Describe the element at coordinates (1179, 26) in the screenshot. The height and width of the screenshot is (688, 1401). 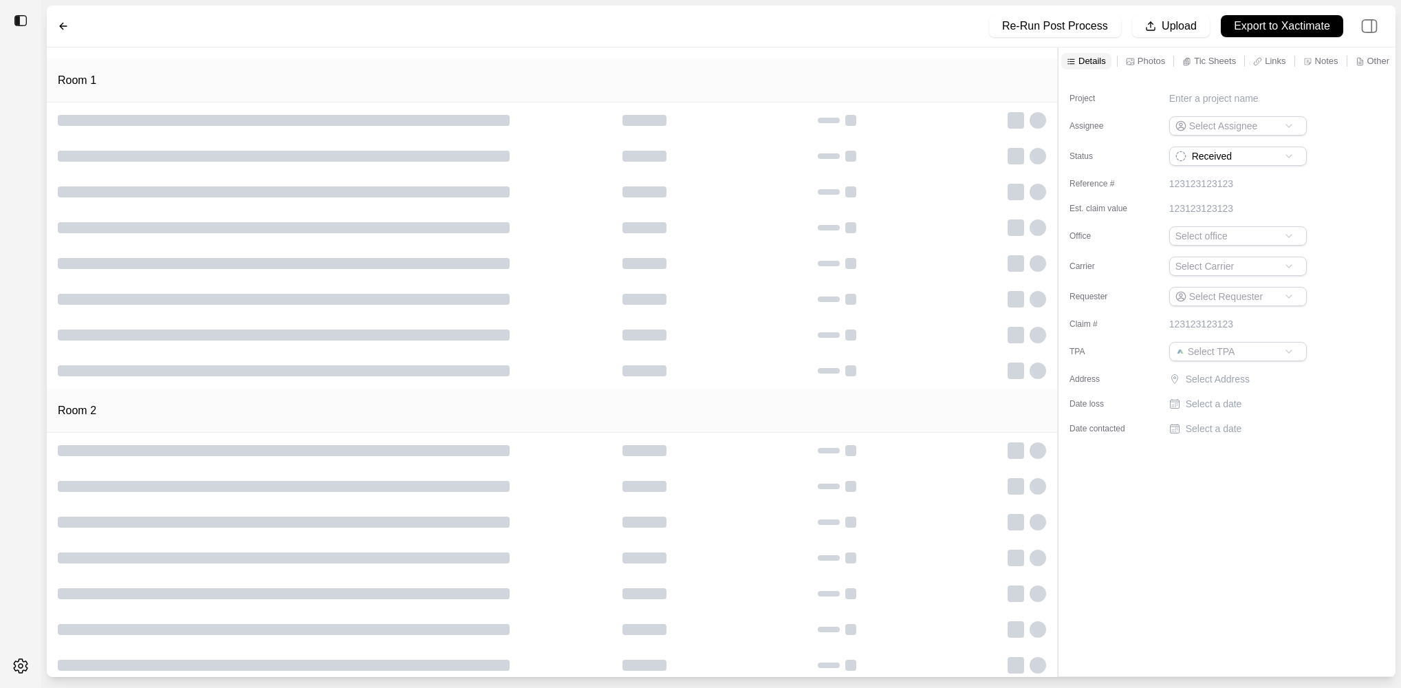
I see `p: Upload` at that location.